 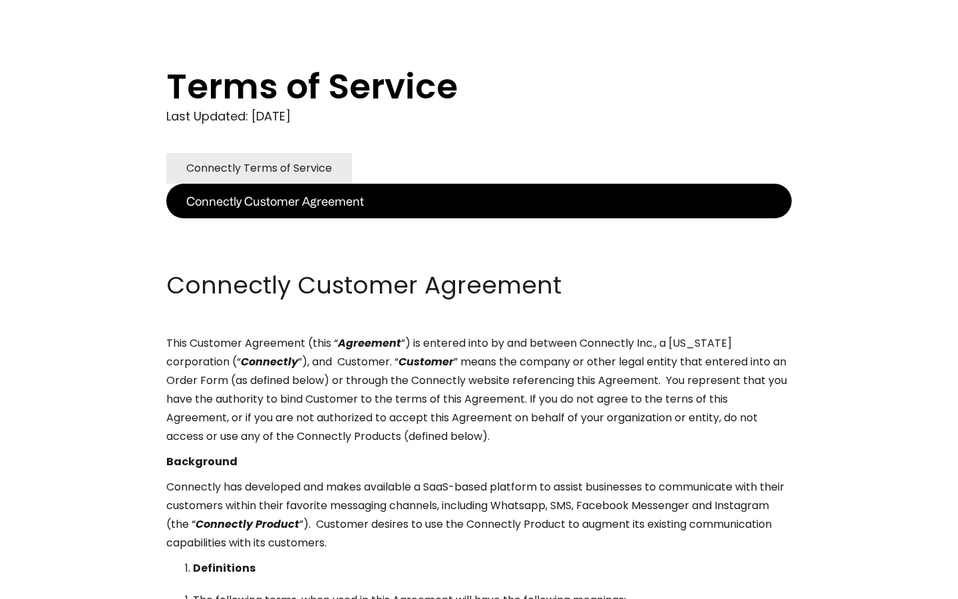 What do you see at coordinates (224, 567) in the screenshot?
I see `strong: Definitions` at bounding box center [224, 567].